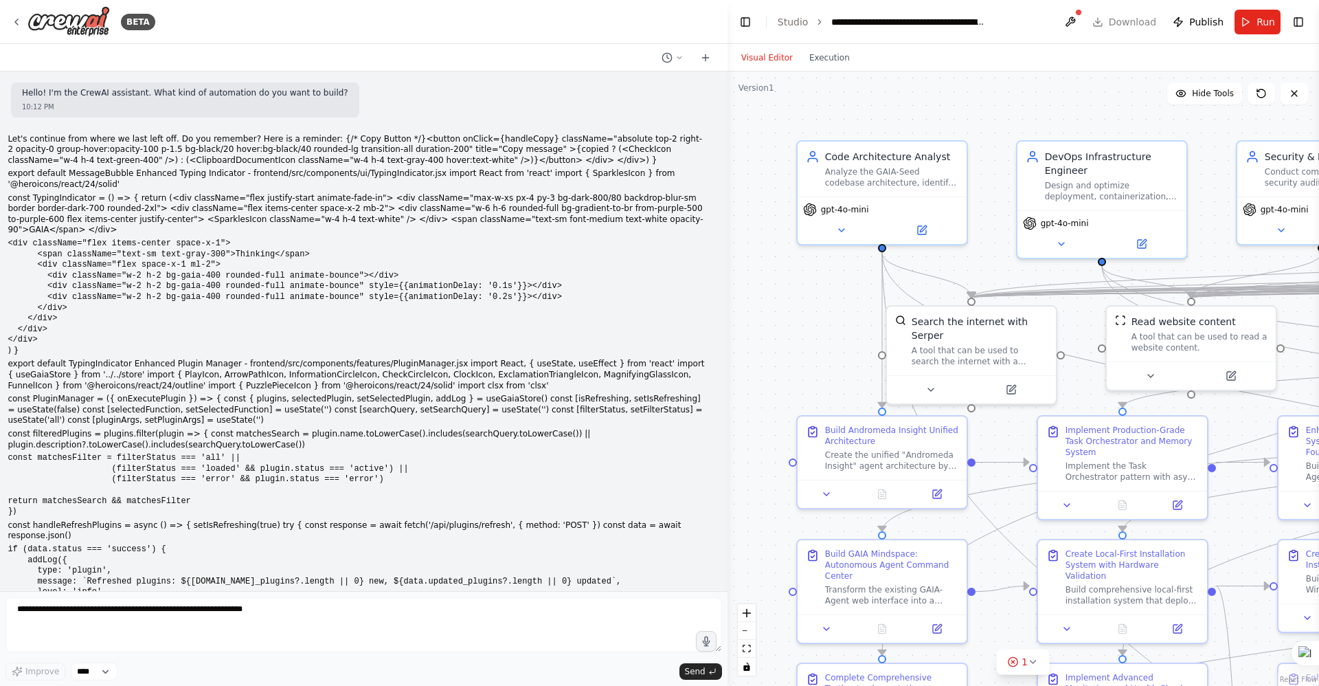 This screenshot has width=1319, height=686. I want to click on g: Edge from 3bcd9a35-f541-4575-a081-4e6aba2855fa to 694f6140-5bfe-4b5e-a7c4-56aa886ebb51, so click(1243, 586).